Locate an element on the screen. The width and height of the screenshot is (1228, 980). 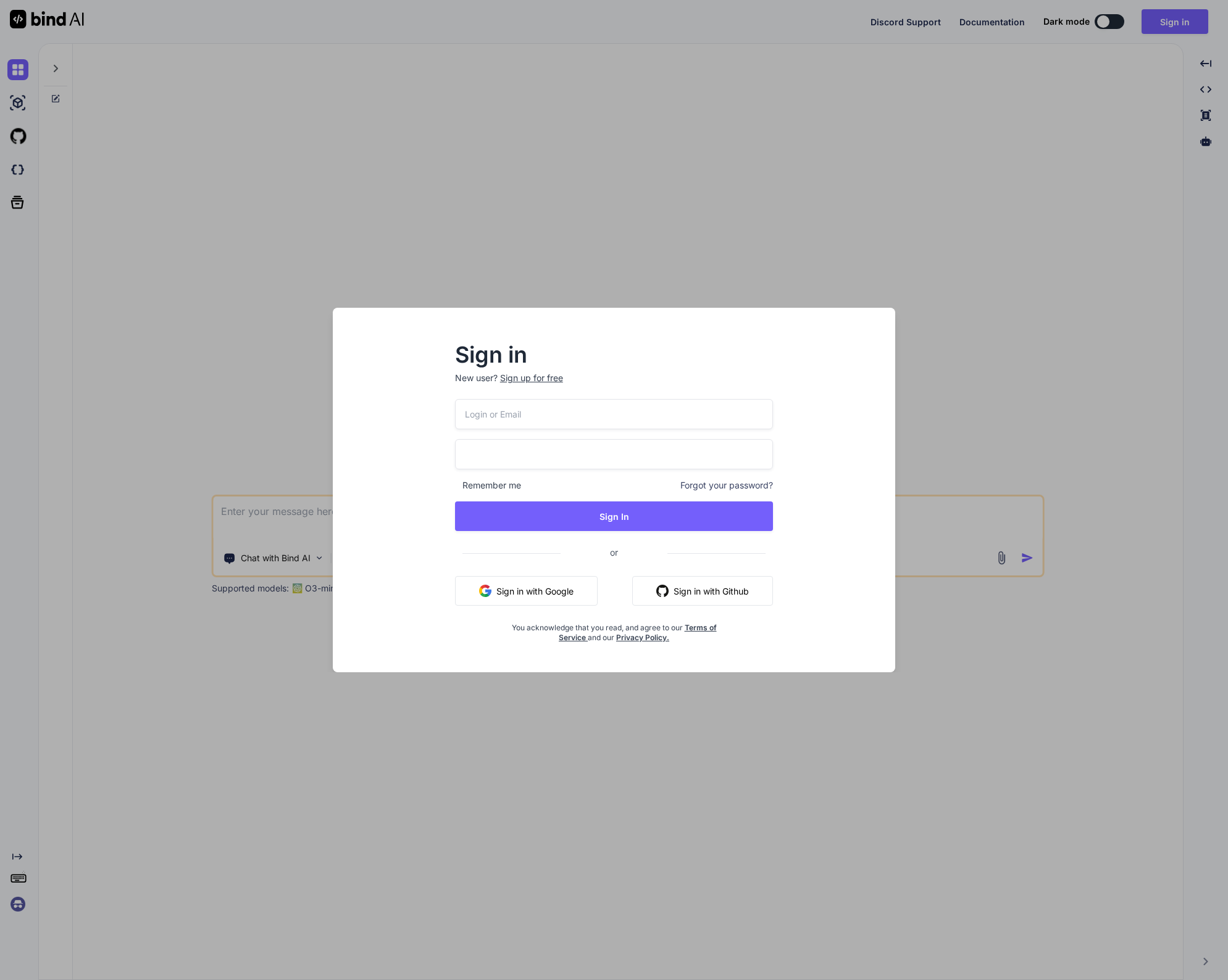
input: Login or Email is located at coordinates (614, 414).